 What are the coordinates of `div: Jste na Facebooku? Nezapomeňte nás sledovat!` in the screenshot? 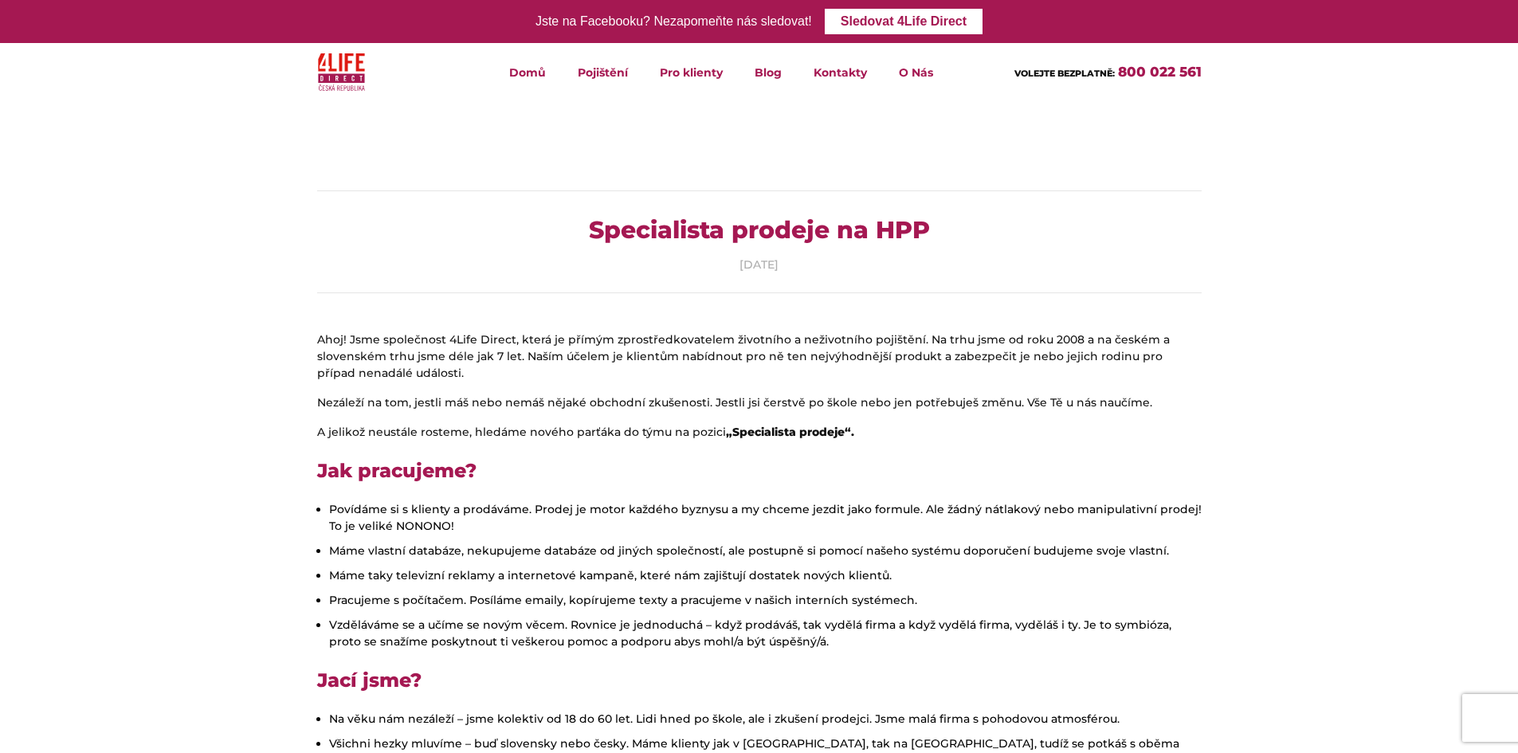 It's located at (673, 22).